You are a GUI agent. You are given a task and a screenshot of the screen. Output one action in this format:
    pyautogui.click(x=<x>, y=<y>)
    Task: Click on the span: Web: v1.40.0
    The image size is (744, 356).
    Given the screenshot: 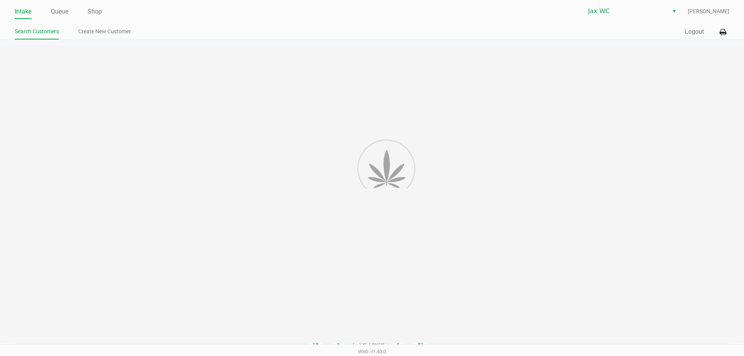 What is the action you would take?
    pyautogui.click(x=372, y=351)
    